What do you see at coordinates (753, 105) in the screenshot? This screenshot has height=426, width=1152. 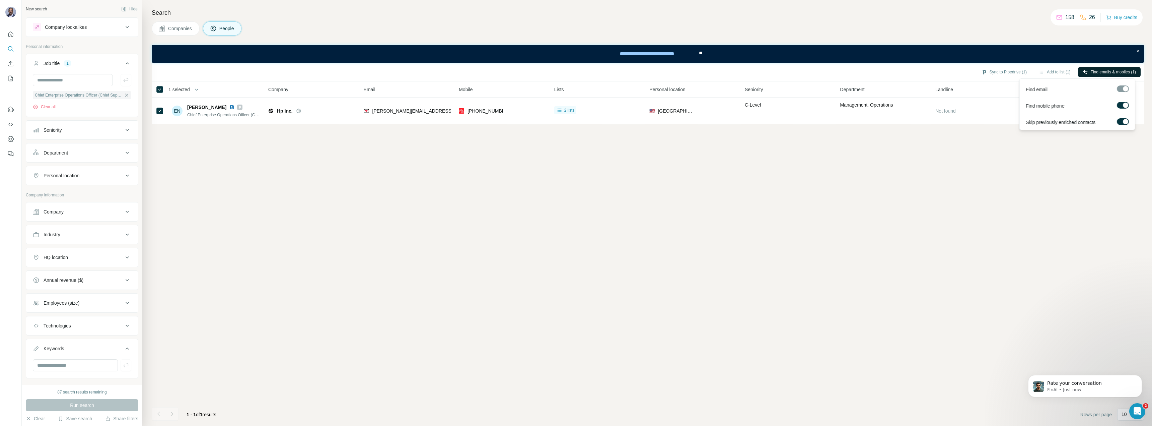 I see `span: C-Level` at bounding box center [753, 105].